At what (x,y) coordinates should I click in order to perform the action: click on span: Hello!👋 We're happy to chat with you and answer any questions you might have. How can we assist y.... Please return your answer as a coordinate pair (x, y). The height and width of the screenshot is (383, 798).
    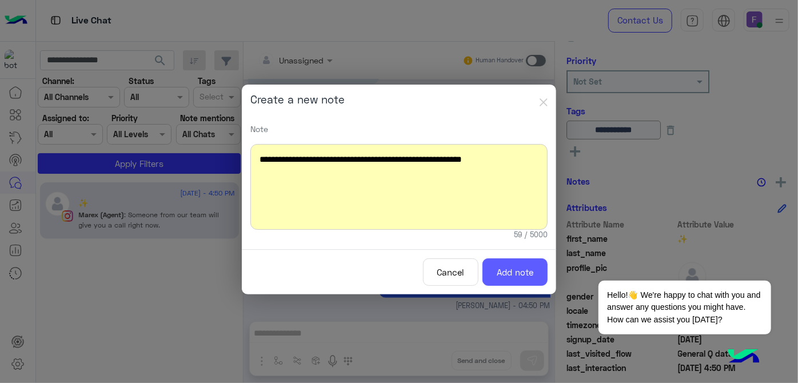
    Looking at the image, I should click on (684, 308).